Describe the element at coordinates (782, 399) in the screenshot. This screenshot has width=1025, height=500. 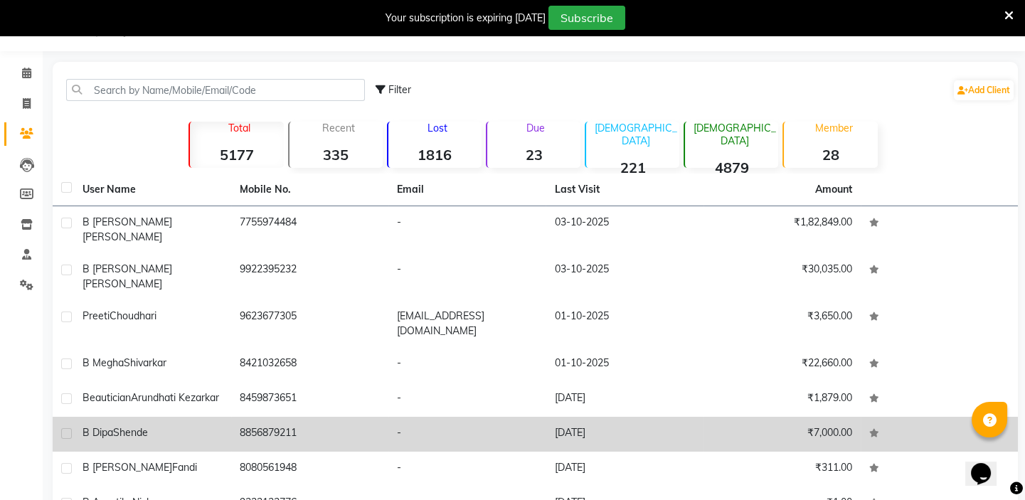
I see `td: ₹1,879.00` at that location.